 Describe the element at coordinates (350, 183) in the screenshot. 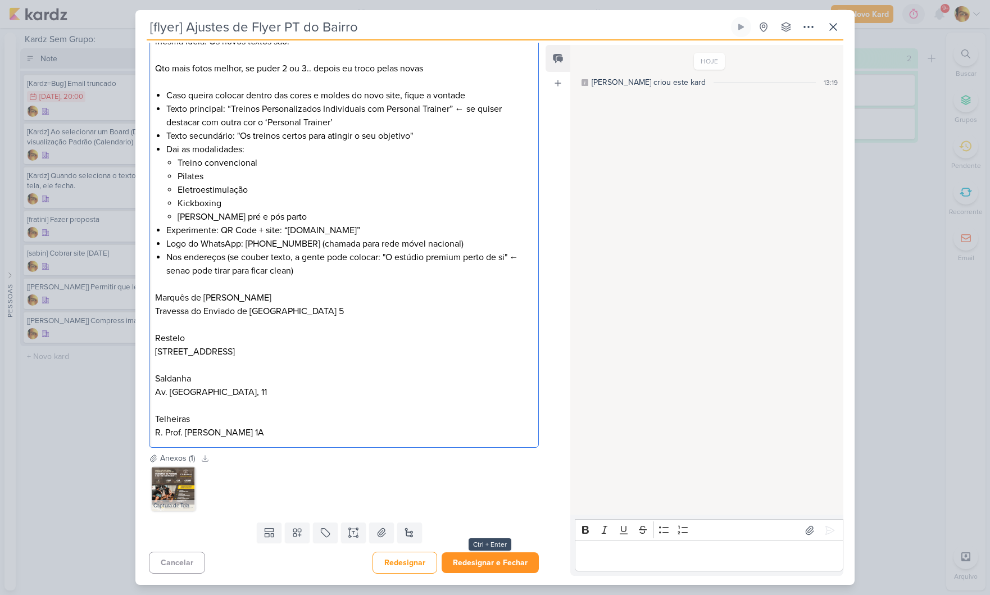

I see `li: Dai as modalidades:` at that location.